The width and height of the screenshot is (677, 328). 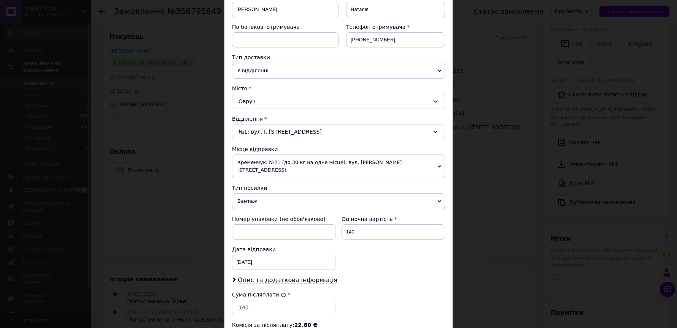 I want to click on div: Дата відправки, so click(x=284, y=250).